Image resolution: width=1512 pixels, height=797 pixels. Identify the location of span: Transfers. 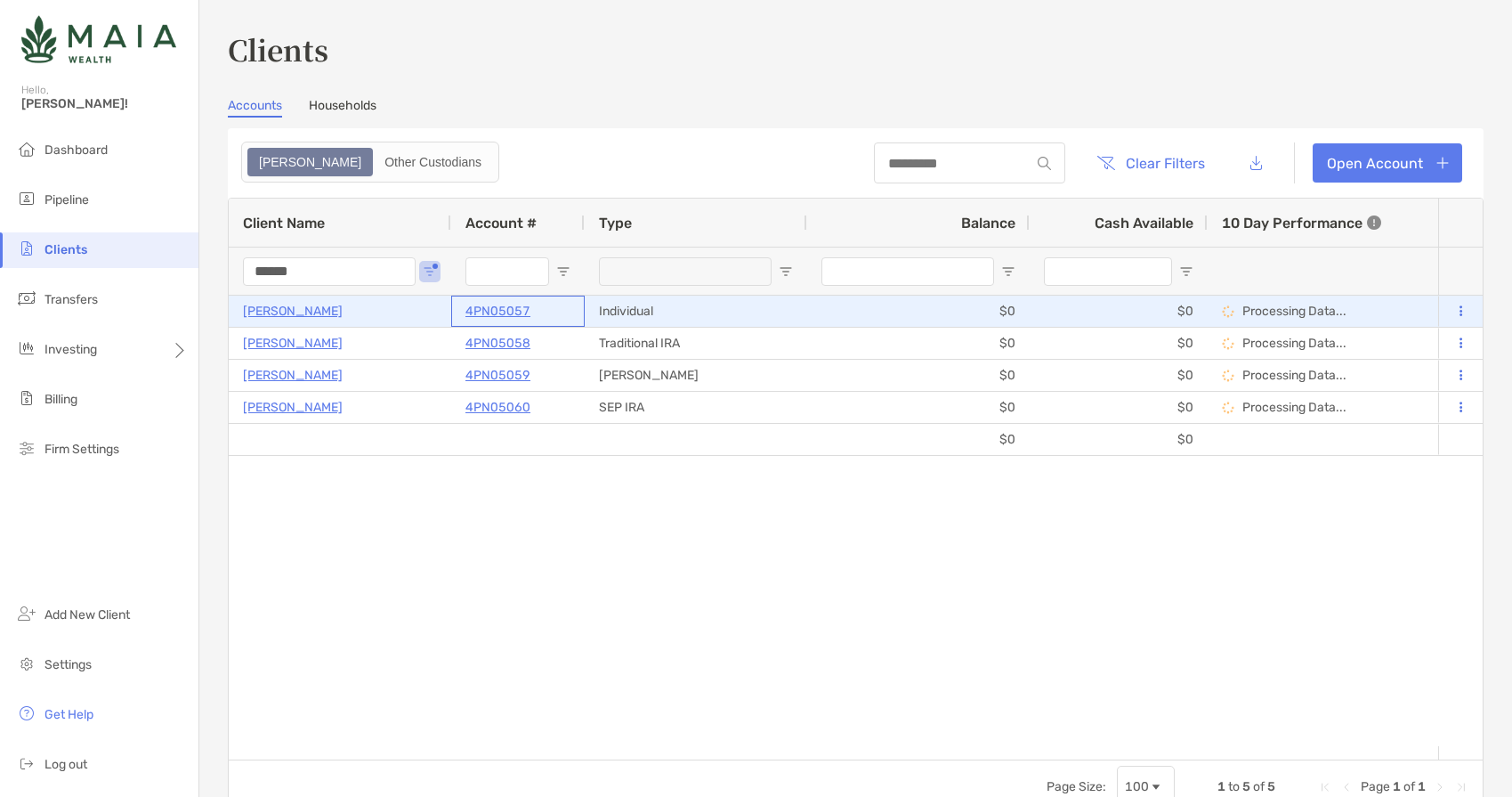
(71, 299).